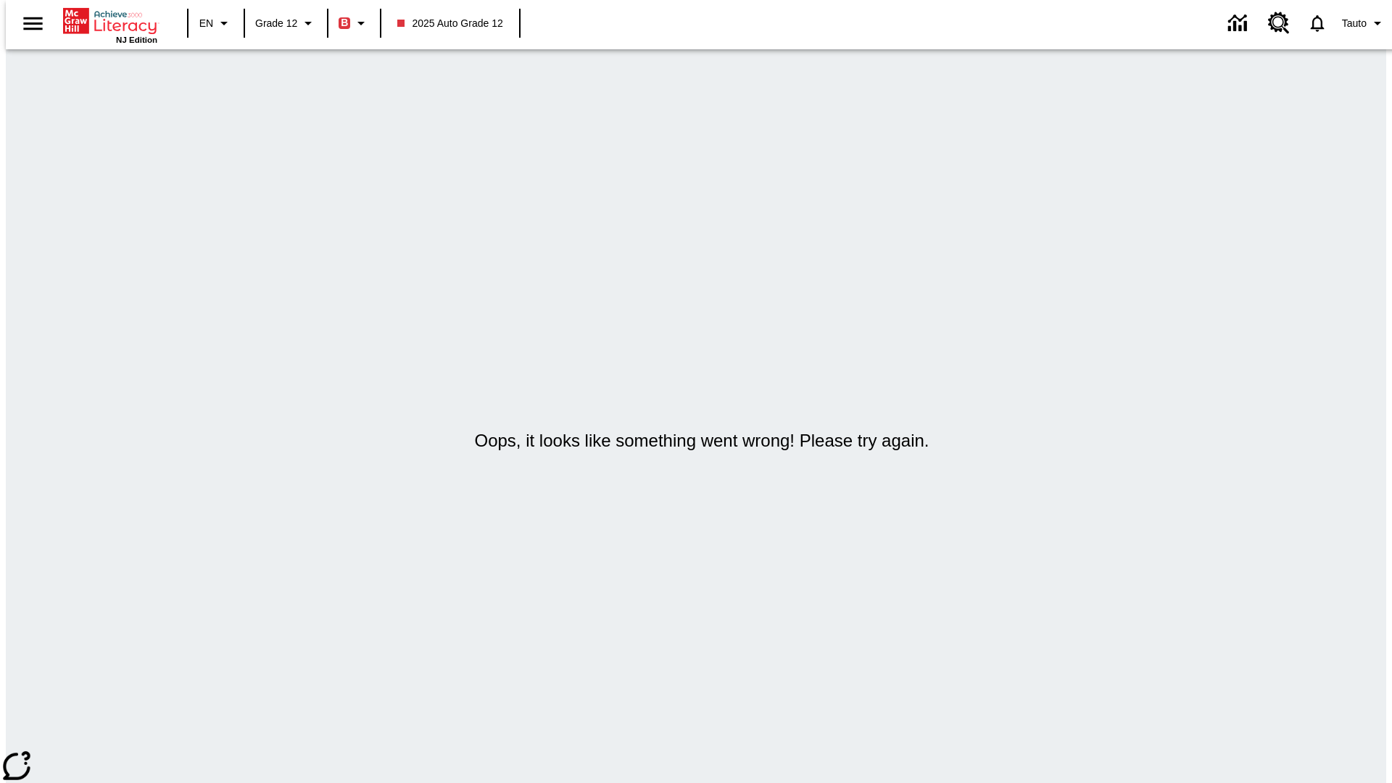 This screenshot has width=1392, height=783. What do you see at coordinates (110, 25) in the screenshot?
I see `div: Home` at bounding box center [110, 25].